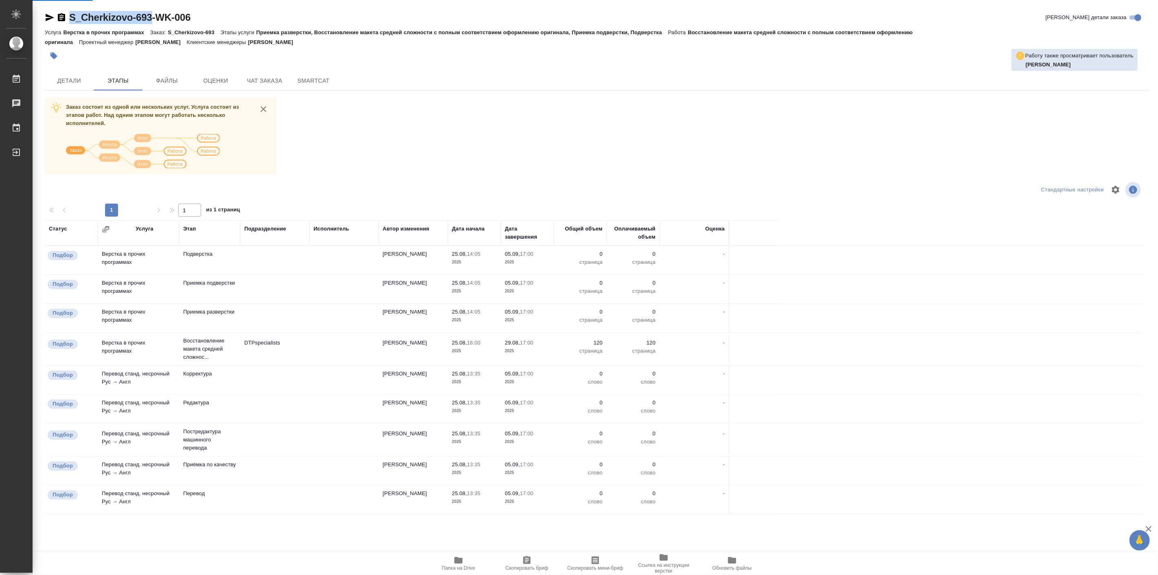 The image size is (1158, 575). What do you see at coordinates (265, 81) in the screenshot?
I see `span: Чат заказа` at bounding box center [265, 81].